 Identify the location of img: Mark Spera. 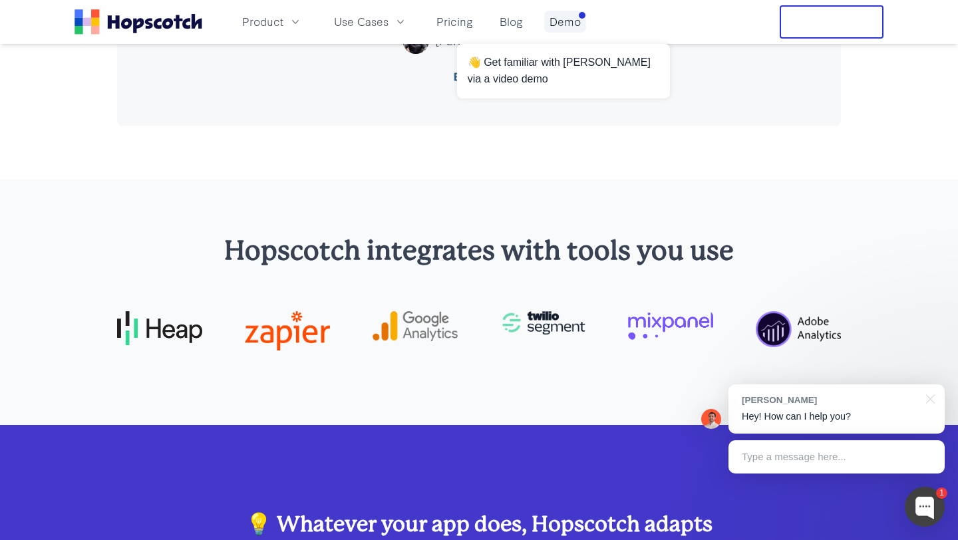
(711, 419).